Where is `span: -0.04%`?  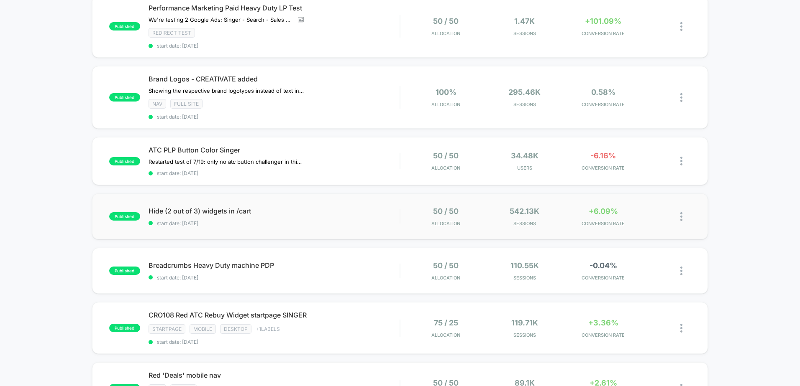
span: -0.04% is located at coordinates (603, 266).